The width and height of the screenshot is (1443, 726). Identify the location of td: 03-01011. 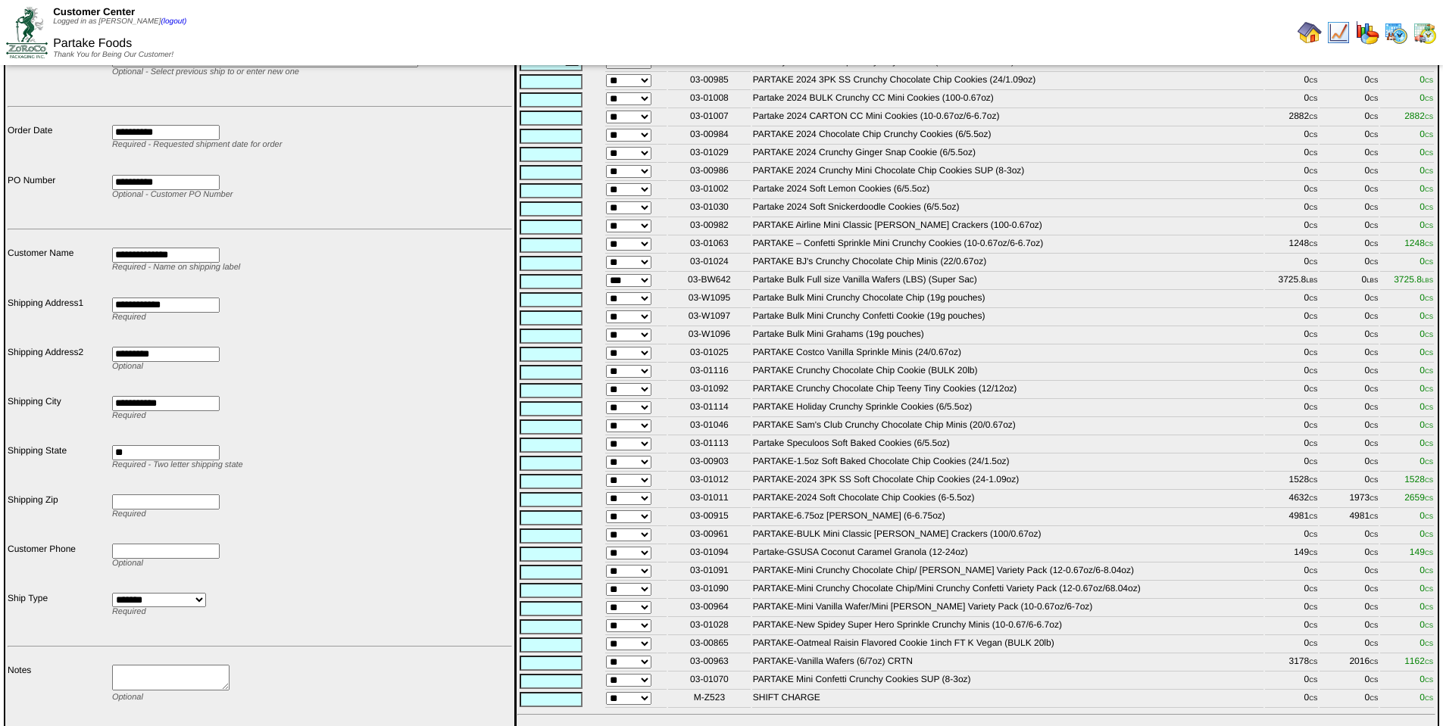
(709, 500).